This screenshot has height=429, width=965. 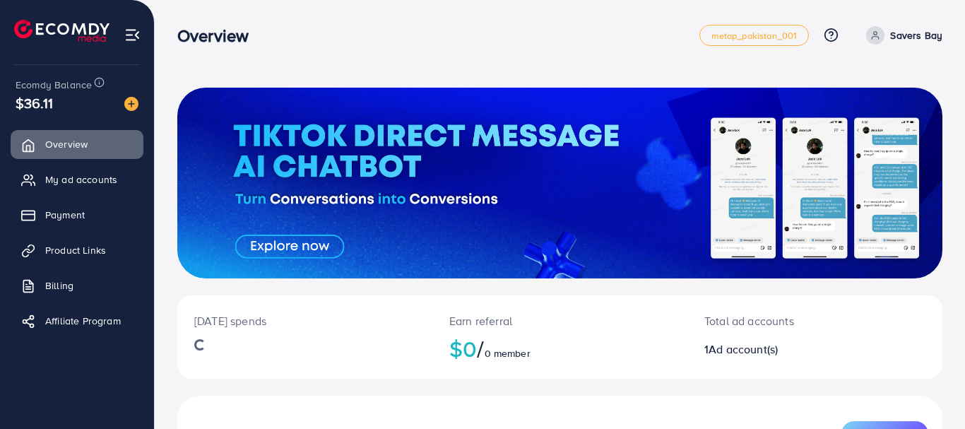 What do you see at coordinates (218, 35) in the screenshot?
I see `h3: Overview` at bounding box center [218, 35].